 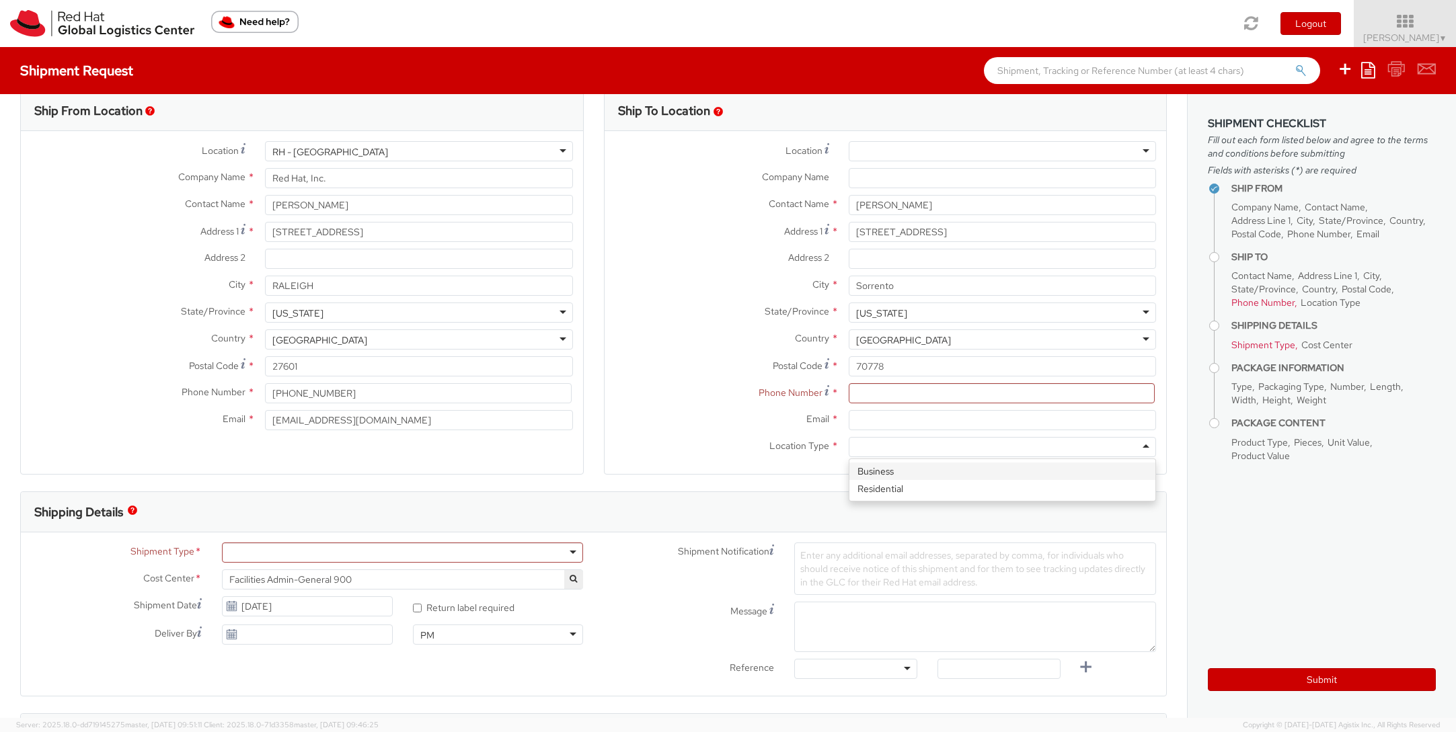 I want to click on button: Submit, so click(x=1321, y=680).